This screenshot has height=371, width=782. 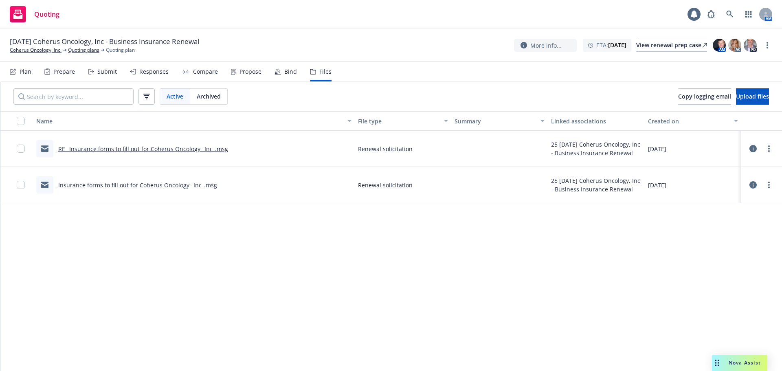 I want to click on div: Plan, so click(x=25, y=72).